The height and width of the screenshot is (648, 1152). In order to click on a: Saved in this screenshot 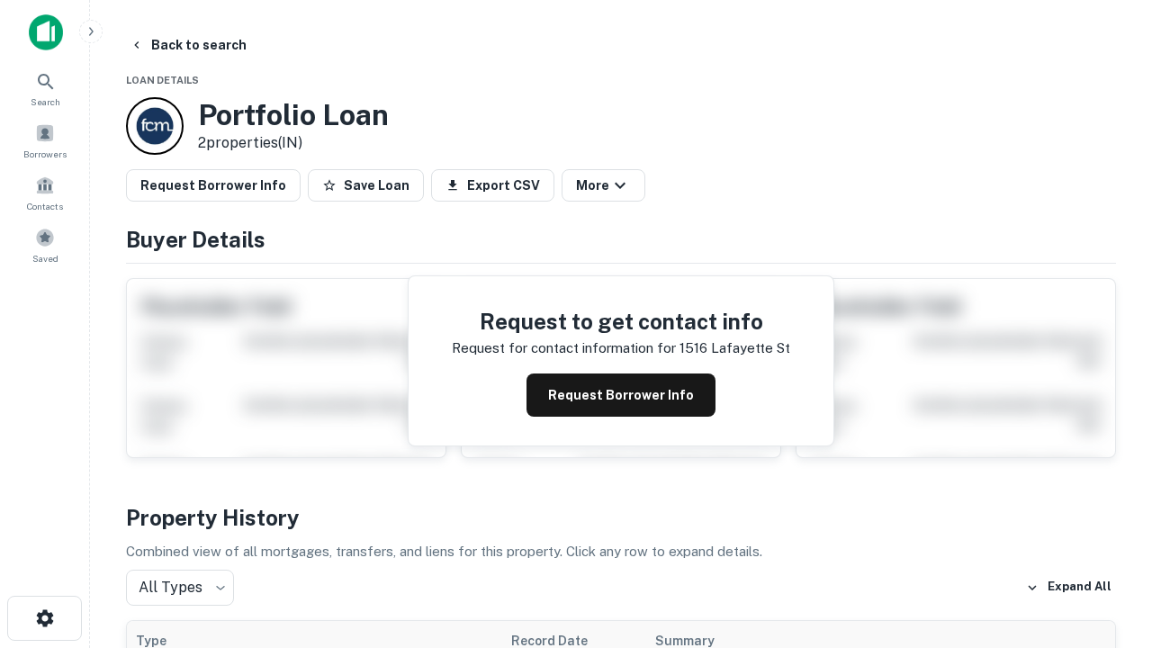, I will do `click(45, 245)`.